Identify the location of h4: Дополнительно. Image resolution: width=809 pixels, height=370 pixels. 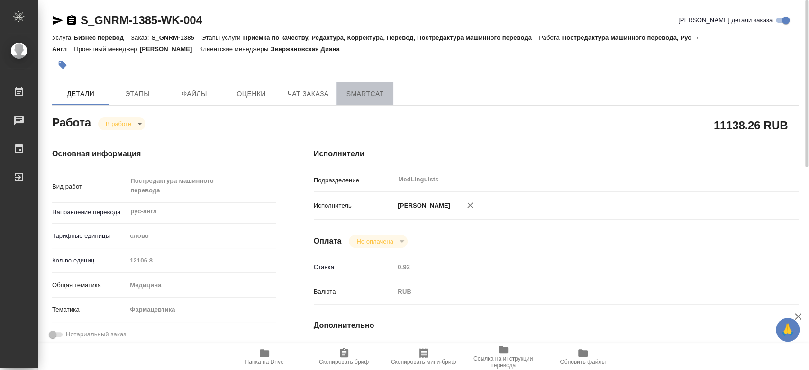
(556, 326).